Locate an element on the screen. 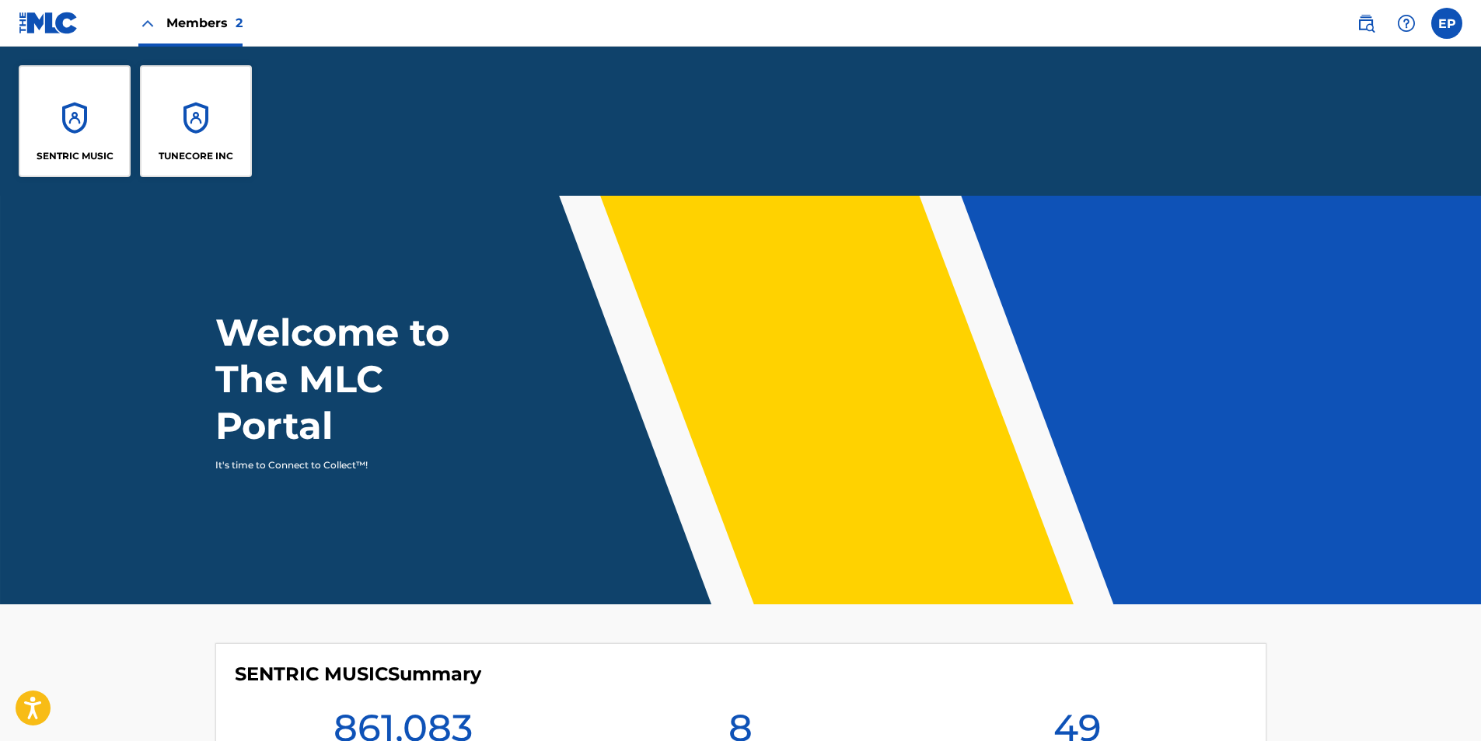  a: AccountsTUNECORE INC is located at coordinates (196, 121).